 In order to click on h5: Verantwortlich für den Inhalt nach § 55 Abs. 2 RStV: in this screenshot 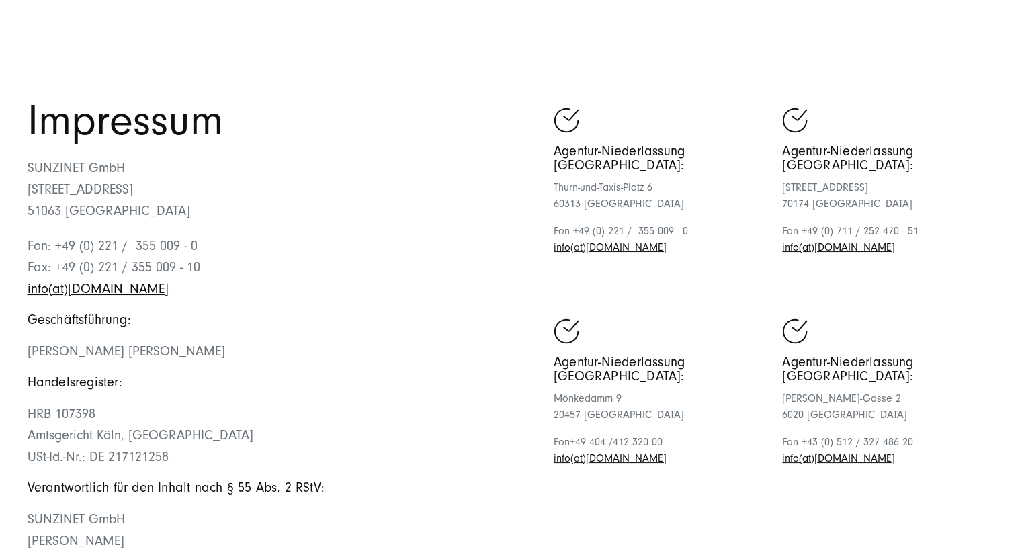, I will do `click(269, 488)`.